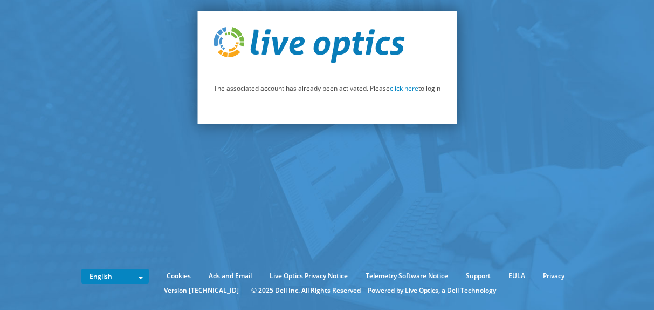  What do you see at coordinates (327, 88) in the screenshot?
I see `p: The associated account has already been activated. Please to login` at bounding box center [327, 88].